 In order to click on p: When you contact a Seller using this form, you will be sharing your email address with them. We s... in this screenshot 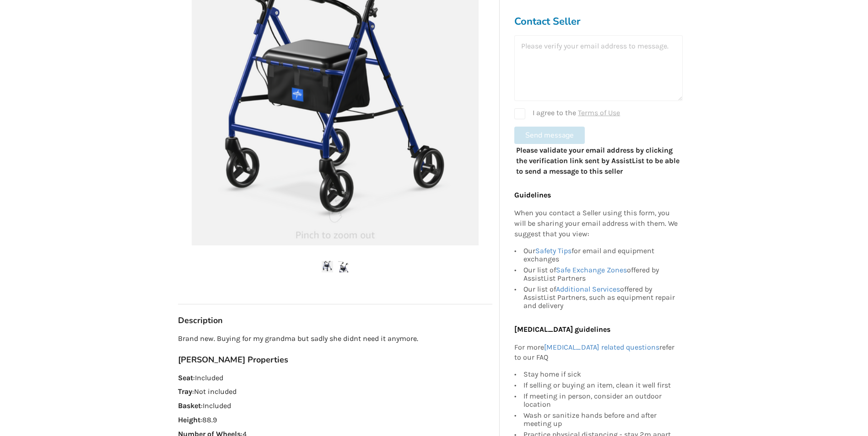, I will do `click(596, 224)`.